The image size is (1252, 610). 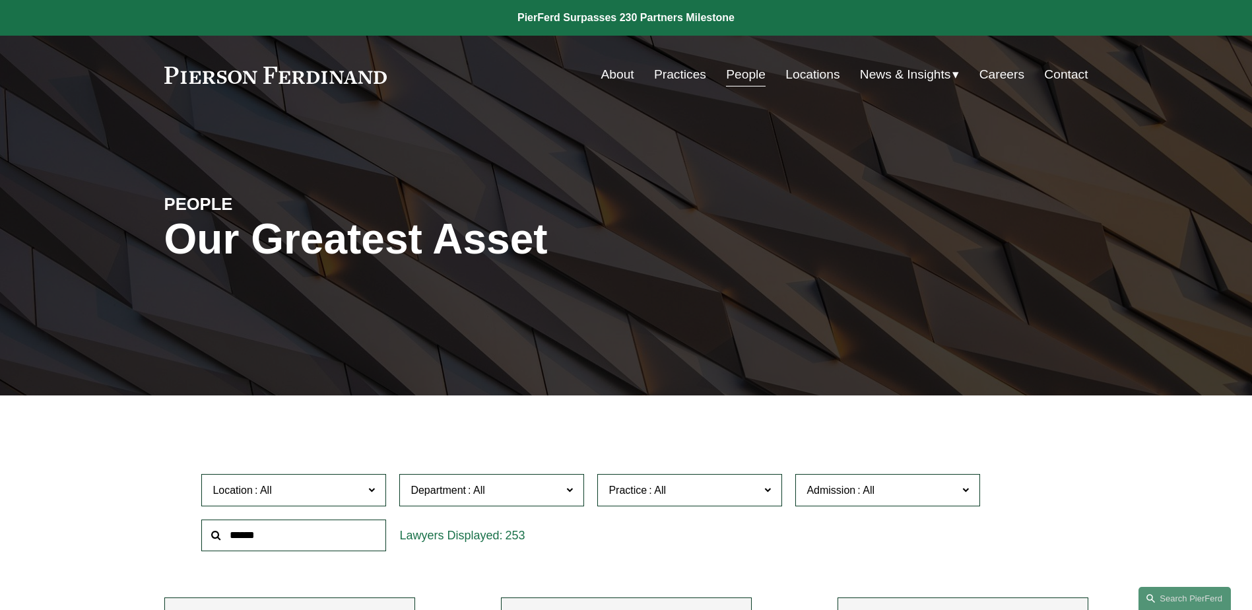 What do you see at coordinates (1066, 75) in the screenshot?
I see `a: Contact` at bounding box center [1066, 75].